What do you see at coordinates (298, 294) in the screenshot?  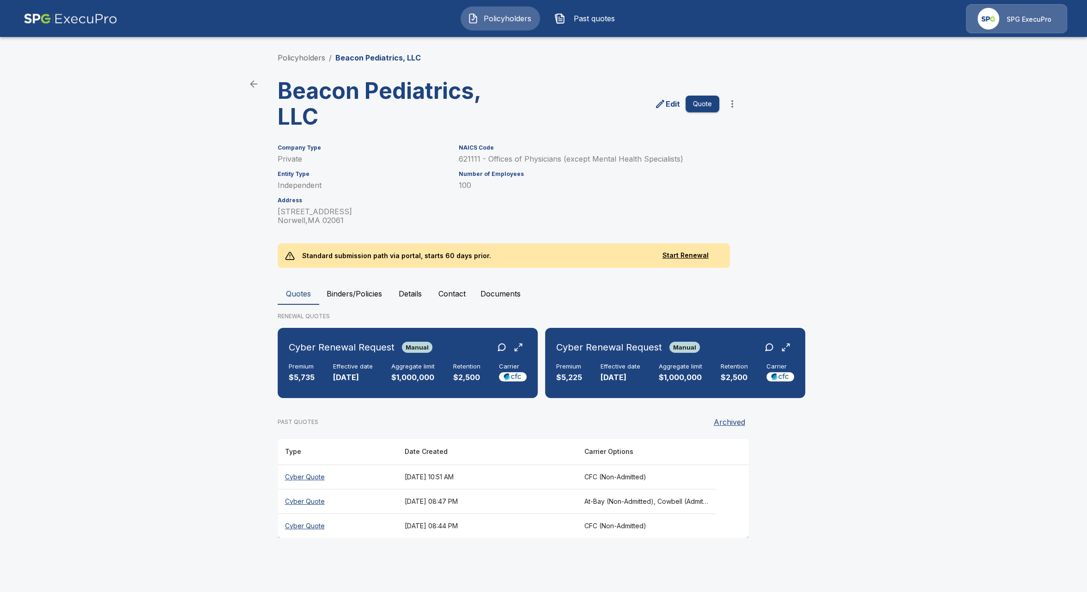 I see `button: Quotes` at bounding box center [298, 294].